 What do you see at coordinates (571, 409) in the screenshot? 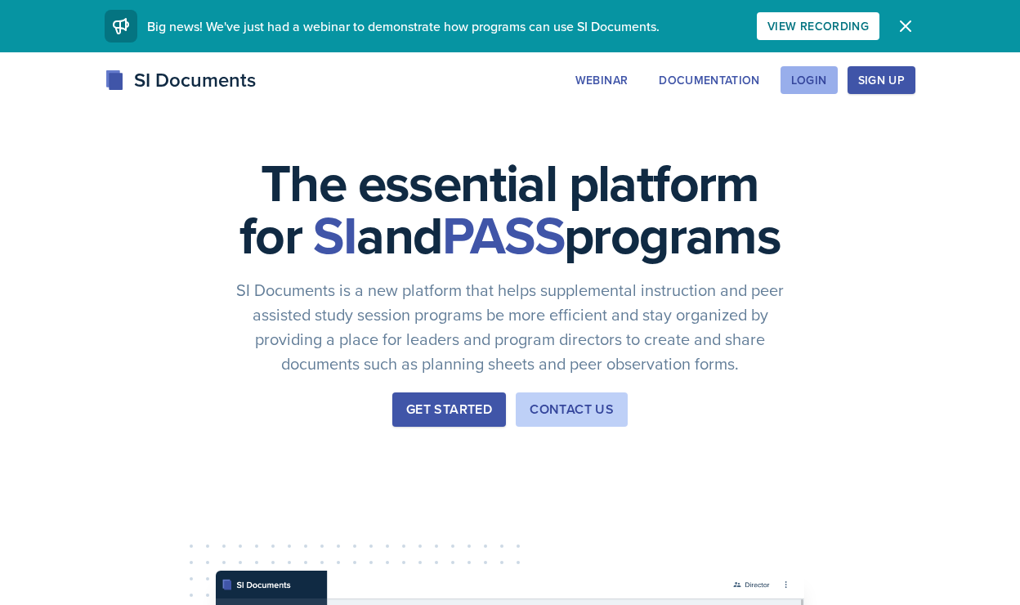
I see `div: Contact Us` at bounding box center [571, 409].